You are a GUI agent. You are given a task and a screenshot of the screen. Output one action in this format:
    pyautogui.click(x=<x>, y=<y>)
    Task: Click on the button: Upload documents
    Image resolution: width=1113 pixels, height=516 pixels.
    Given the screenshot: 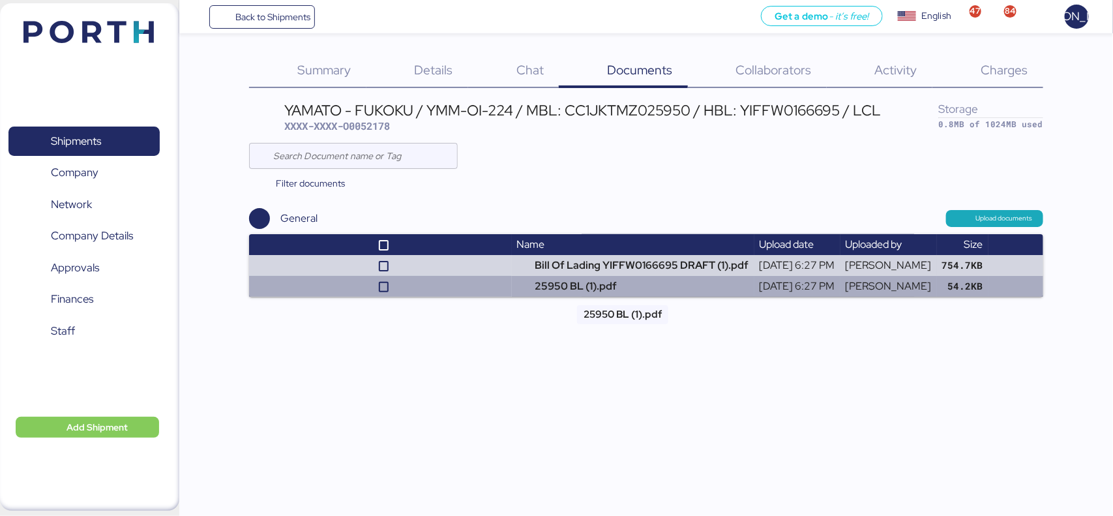 What is the action you would take?
    pyautogui.click(x=994, y=218)
    